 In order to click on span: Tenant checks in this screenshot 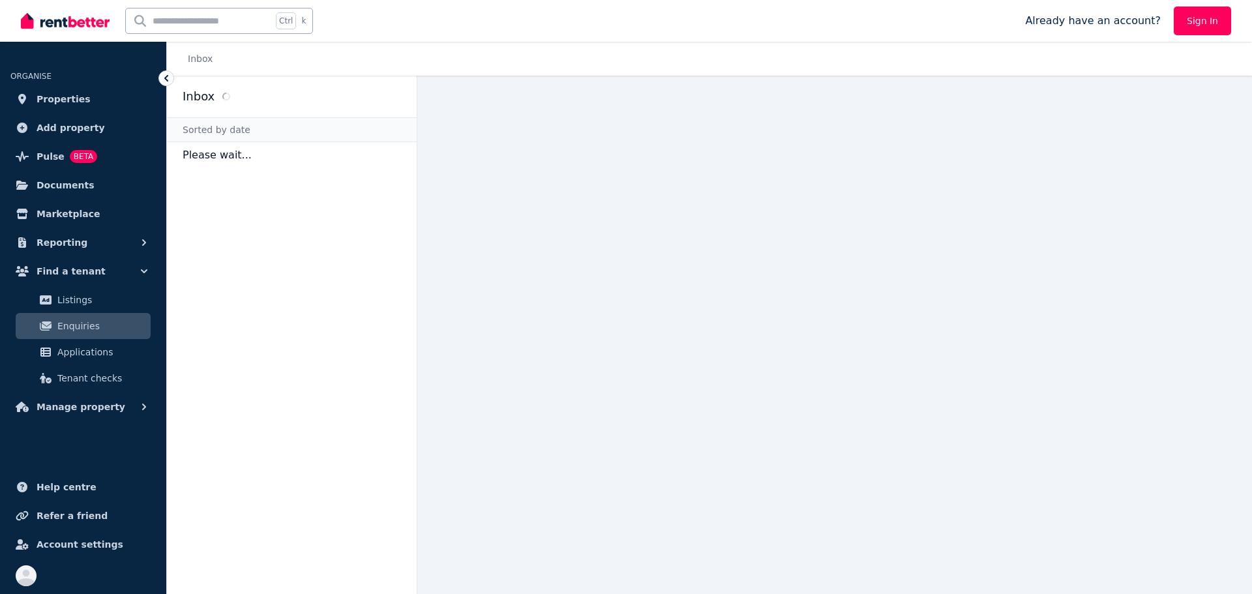, I will do `click(101, 378)`.